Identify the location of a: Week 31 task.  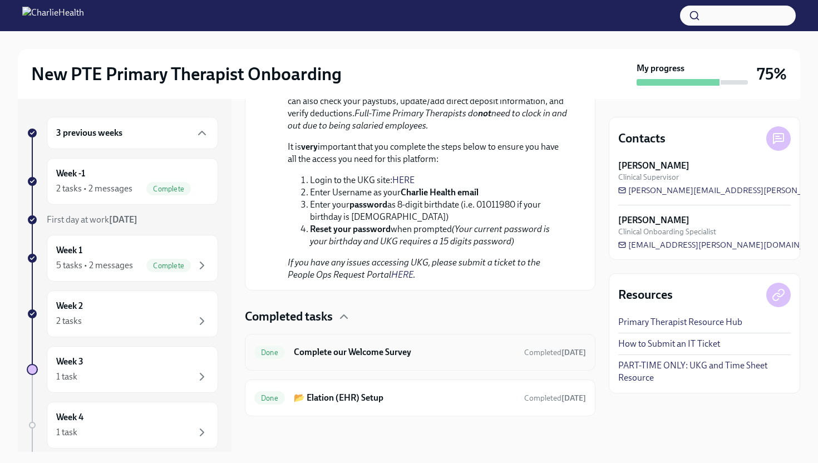
(122, 370).